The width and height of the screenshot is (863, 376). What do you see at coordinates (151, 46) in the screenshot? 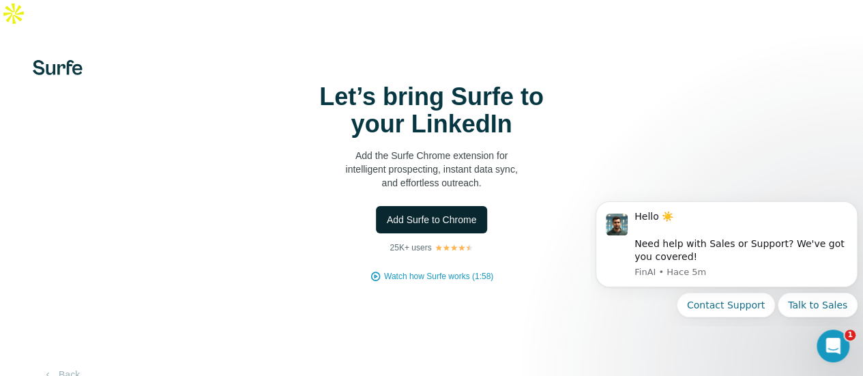
I see `div: Hello ☀️ ​ Need help with Sales or Support? We've got you covered!` at bounding box center [151, 46].